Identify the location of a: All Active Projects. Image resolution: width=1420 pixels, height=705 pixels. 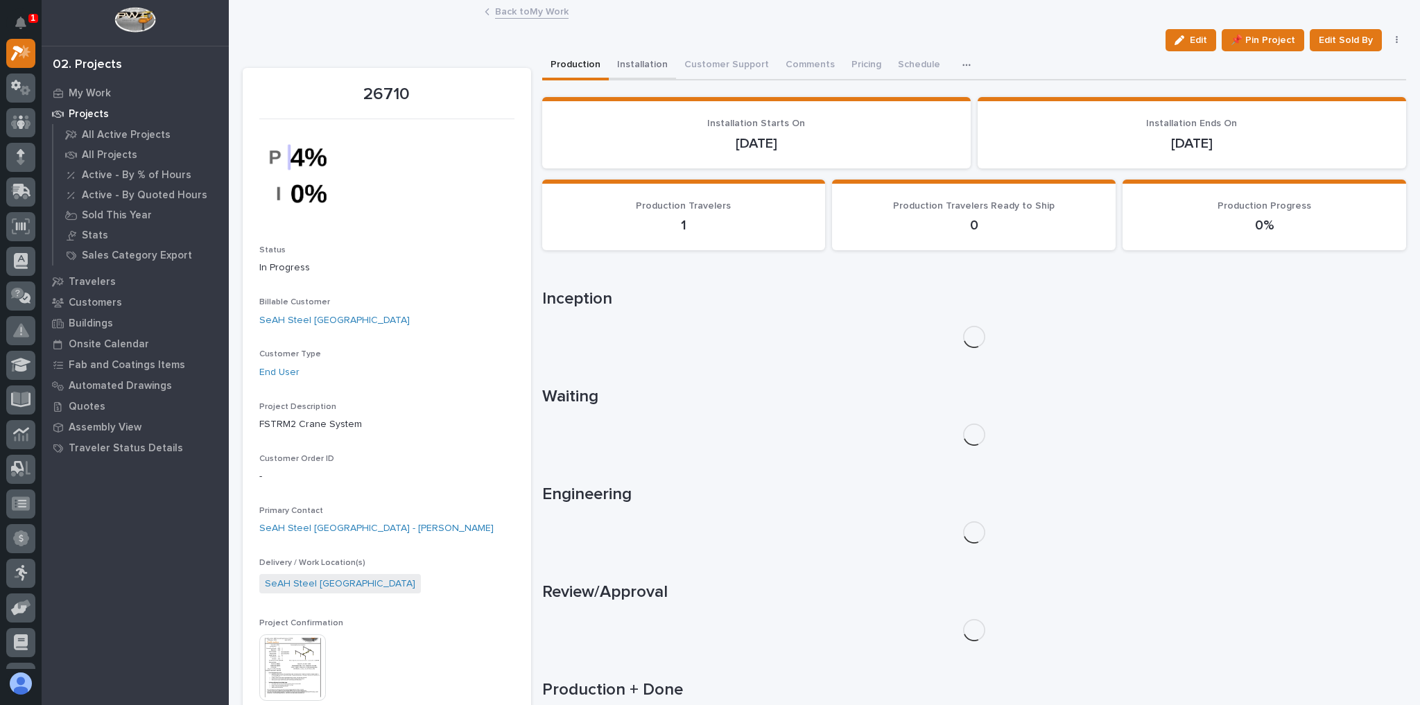
(141, 135).